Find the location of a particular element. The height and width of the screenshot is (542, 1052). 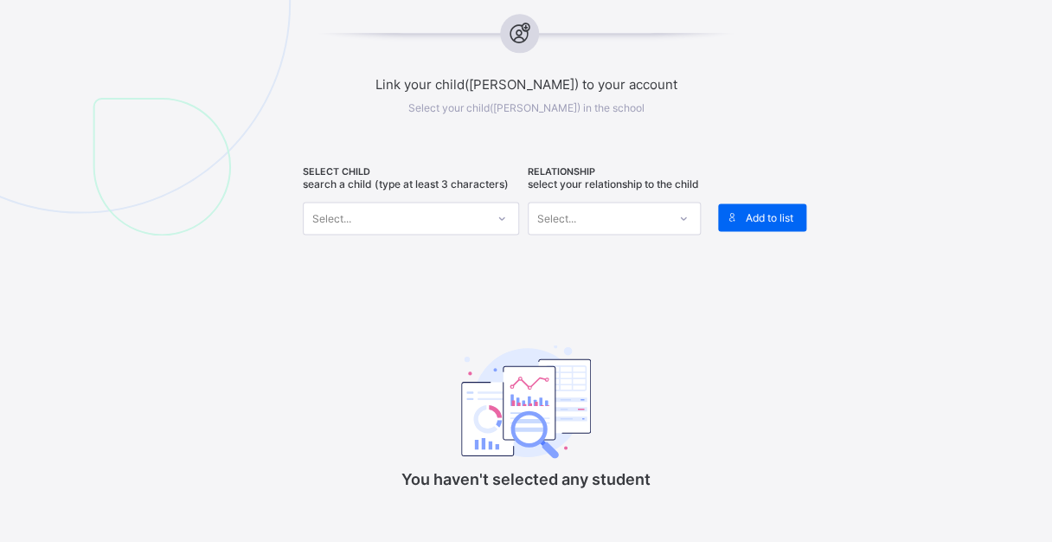

img: classEmptyState.7d4ec5dc6d57f4e1adfd249b62c1c528.svg is located at coordinates (526, 402).